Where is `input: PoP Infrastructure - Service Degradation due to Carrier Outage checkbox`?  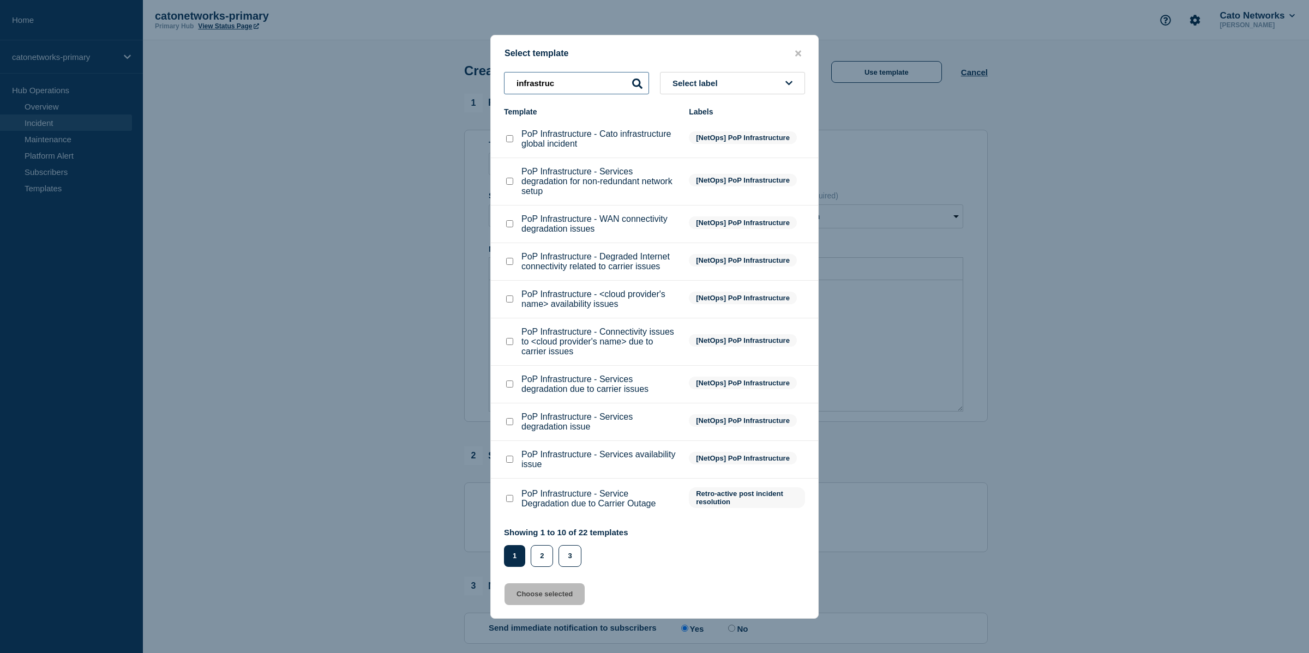
input: PoP Infrastructure - Service Degradation due to Carrier Outage checkbox is located at coordinates (509, 498).